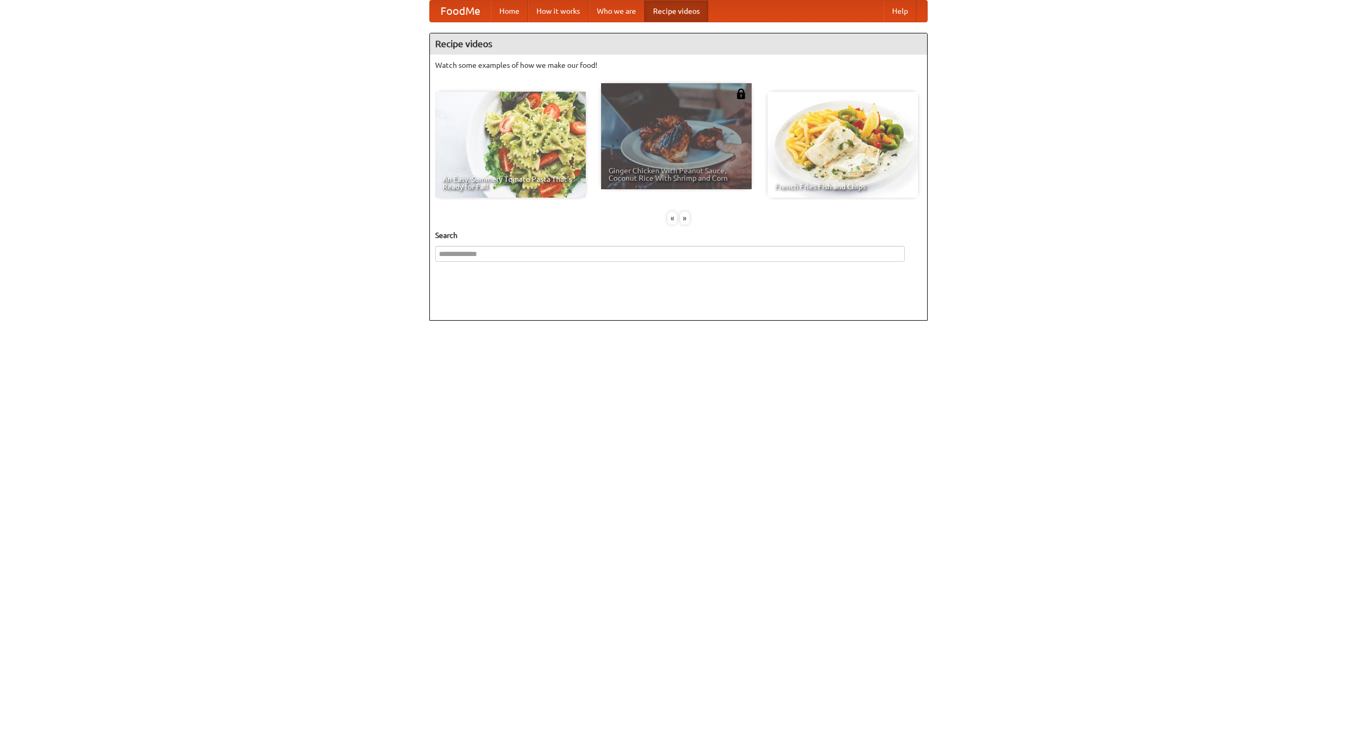 The height and width of the screenshot is (750, 1357). Describe the element at coordinates (509, 11) in the screenshot. I see `a: Home` at that location.